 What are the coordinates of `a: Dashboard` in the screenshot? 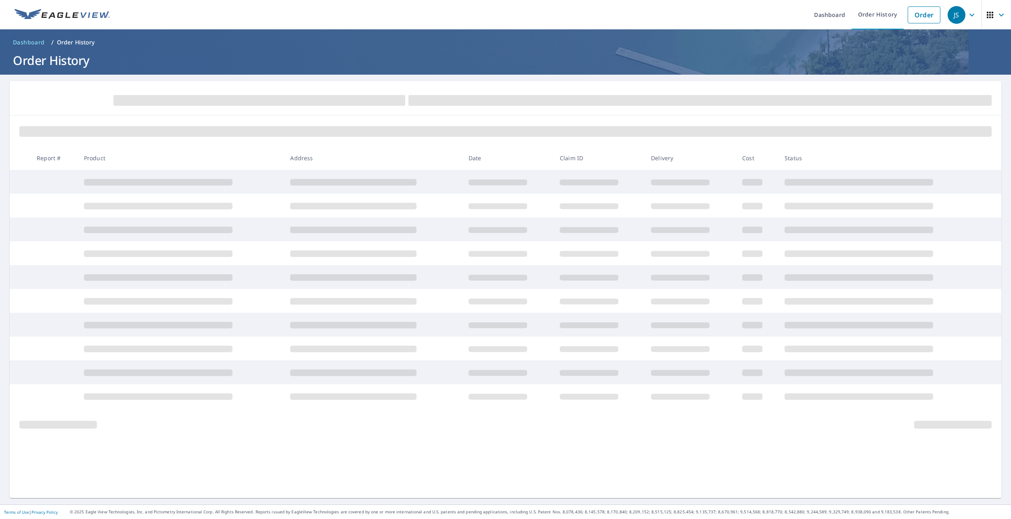 It's located at (29, 42).